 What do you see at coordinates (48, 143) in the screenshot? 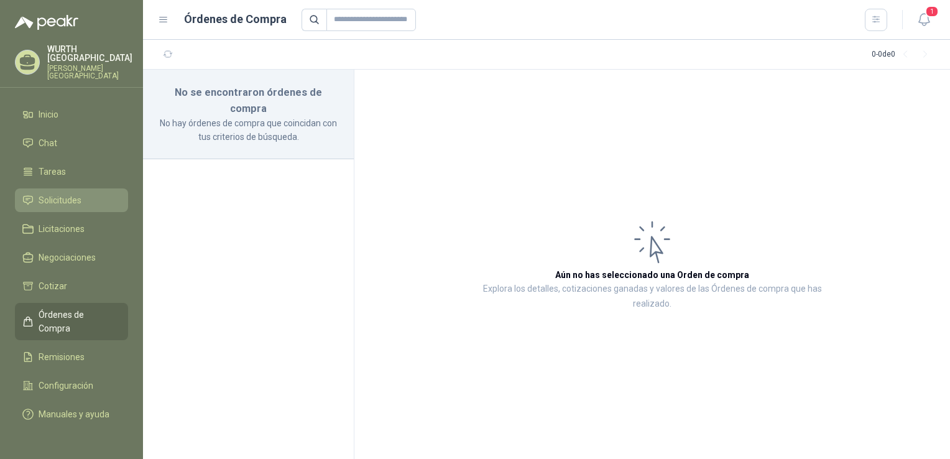
I see `span: Chat` at bounding box center [48, 143].